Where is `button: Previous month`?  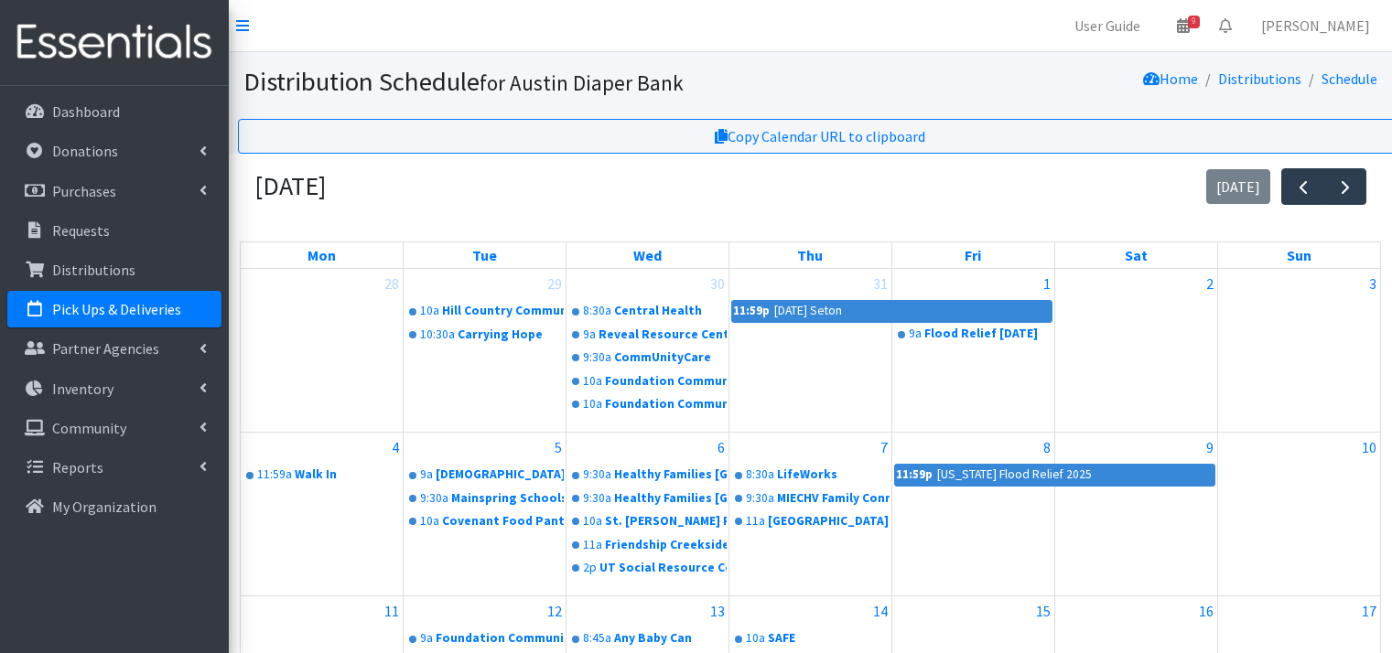
button: Previous month is located at coordinates (1302, 187).